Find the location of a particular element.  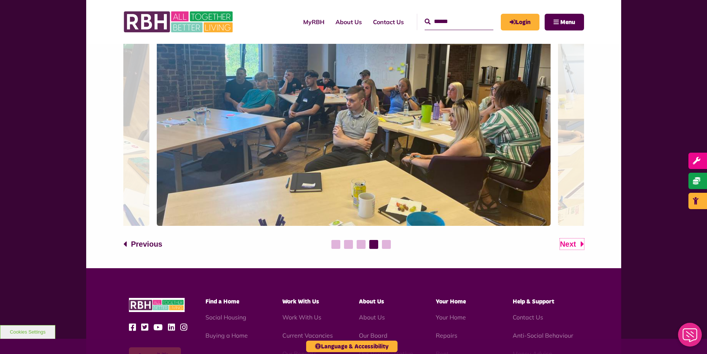

a: Anti-Social Behaviour is located at coordinates (543, 335).